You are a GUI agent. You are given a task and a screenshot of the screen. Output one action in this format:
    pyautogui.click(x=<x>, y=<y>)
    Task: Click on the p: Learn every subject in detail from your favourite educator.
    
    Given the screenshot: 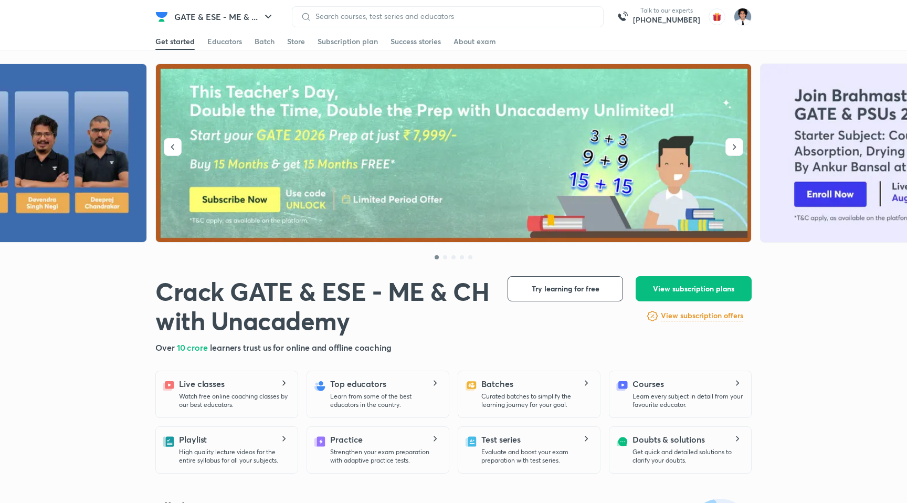 What is the action you would take?
    pyautogui.click(x=688, y=401)
    